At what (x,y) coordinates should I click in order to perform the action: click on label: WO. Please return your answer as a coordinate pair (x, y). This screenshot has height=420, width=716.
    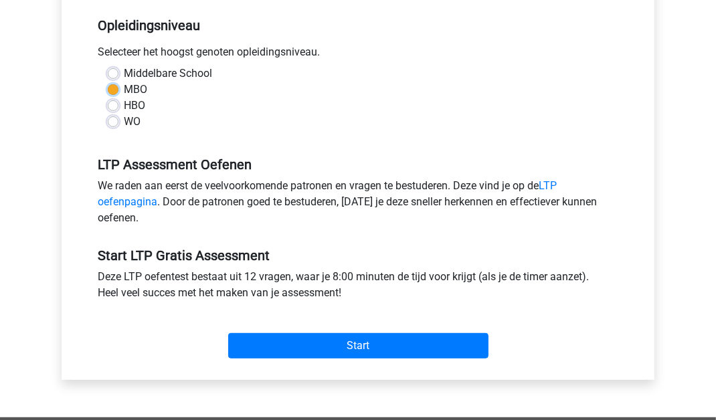
    Looking at the image, I should click on (132, 122).